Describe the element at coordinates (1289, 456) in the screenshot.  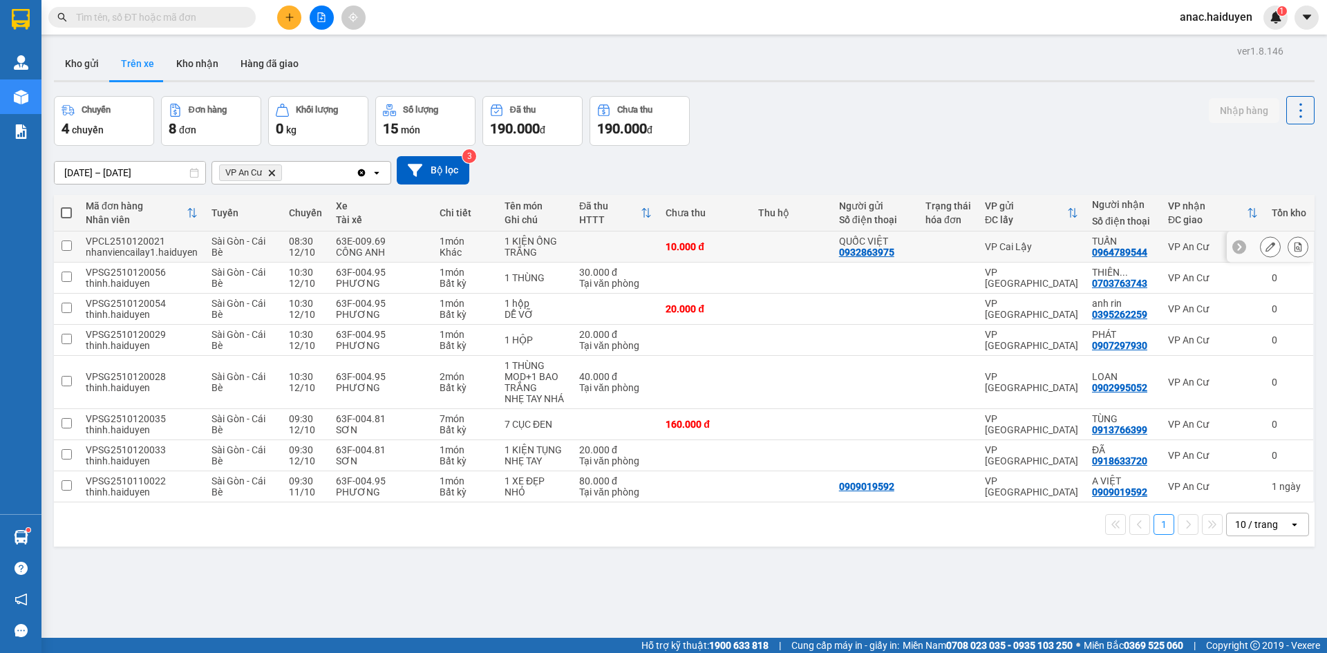
I see `div: 0` at that location.